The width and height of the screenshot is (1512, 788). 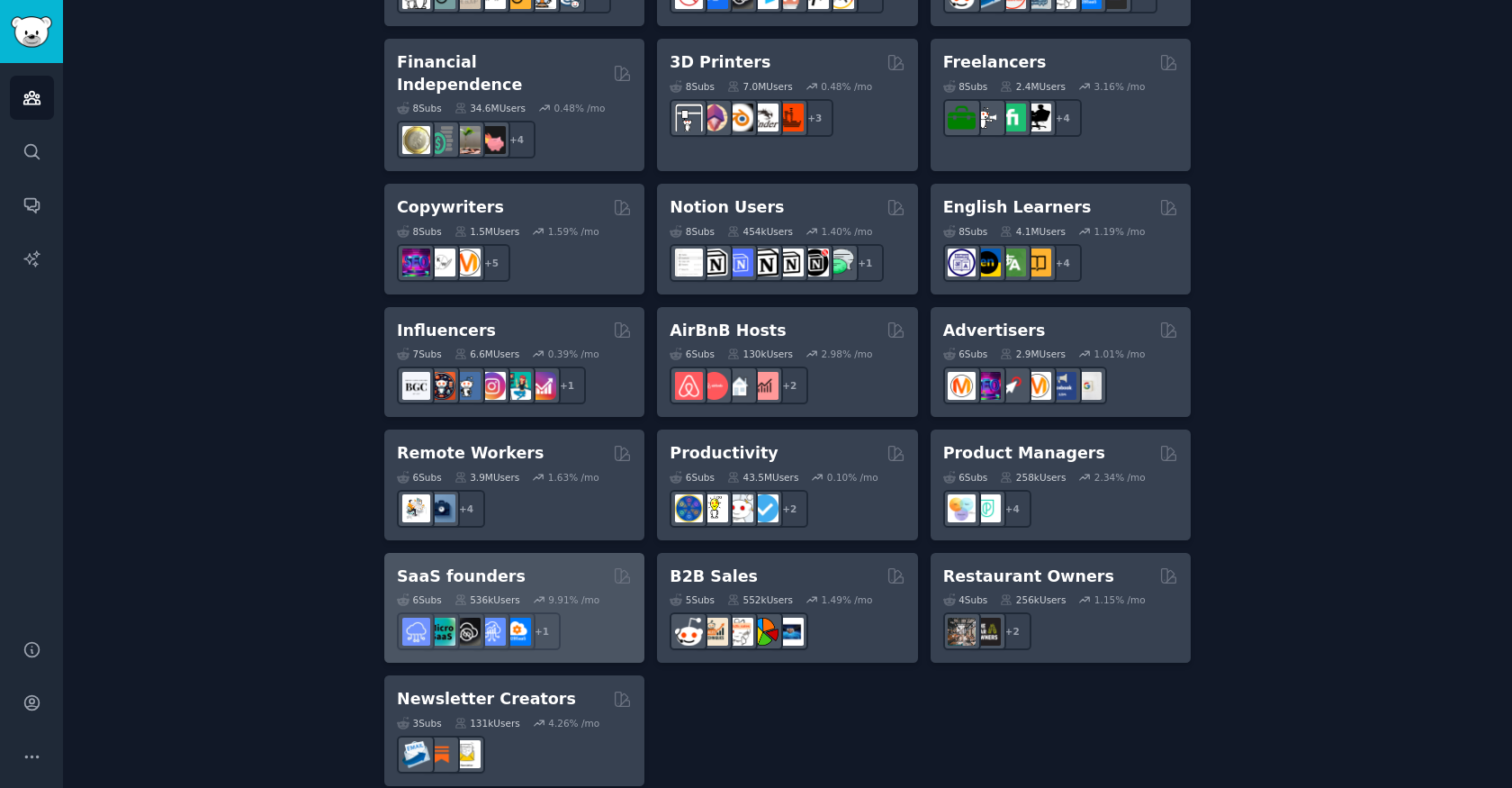 What do you see at coordinates (1087, 385) in the screenshot?
I see `img: googleads` at bounding box center [1087, 385].